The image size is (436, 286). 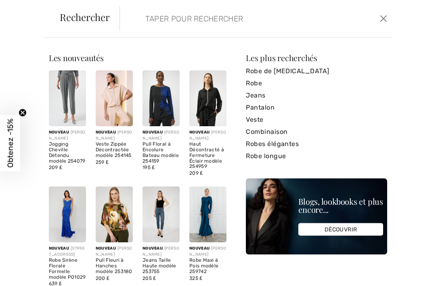 What do you see at coordinates (67, 98) in the screenshot?
I see `a: Jogging Cheville Détendu modèle 254079. Grey melange` at bounding box center [67, 98].